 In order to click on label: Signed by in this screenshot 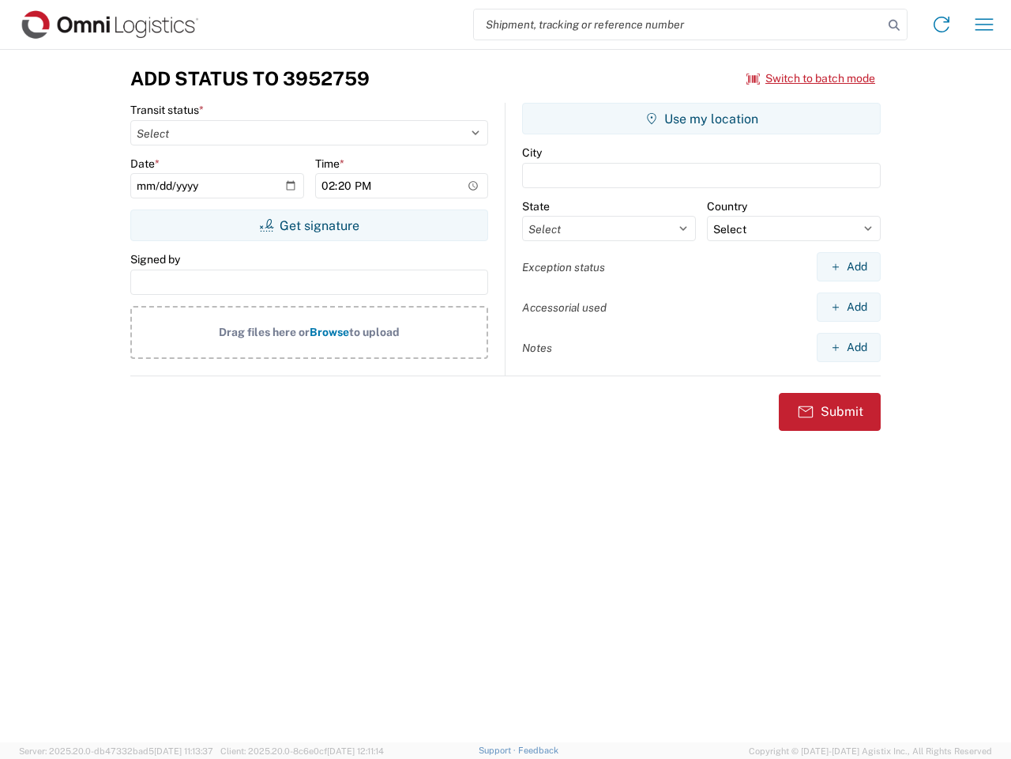, I will do `click(155, 259)`.